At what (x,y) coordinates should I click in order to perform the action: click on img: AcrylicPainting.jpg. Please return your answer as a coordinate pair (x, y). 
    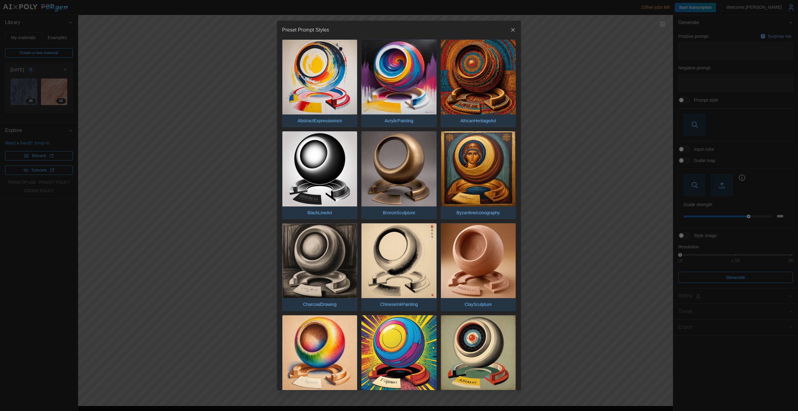
    Looking at the image, I should click on (399, 77).